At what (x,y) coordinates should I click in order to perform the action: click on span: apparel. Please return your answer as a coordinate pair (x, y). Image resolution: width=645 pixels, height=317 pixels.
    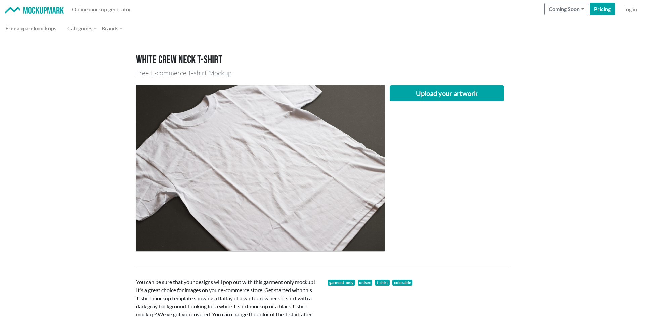
    Looking at the image, I should click on (26, 28).